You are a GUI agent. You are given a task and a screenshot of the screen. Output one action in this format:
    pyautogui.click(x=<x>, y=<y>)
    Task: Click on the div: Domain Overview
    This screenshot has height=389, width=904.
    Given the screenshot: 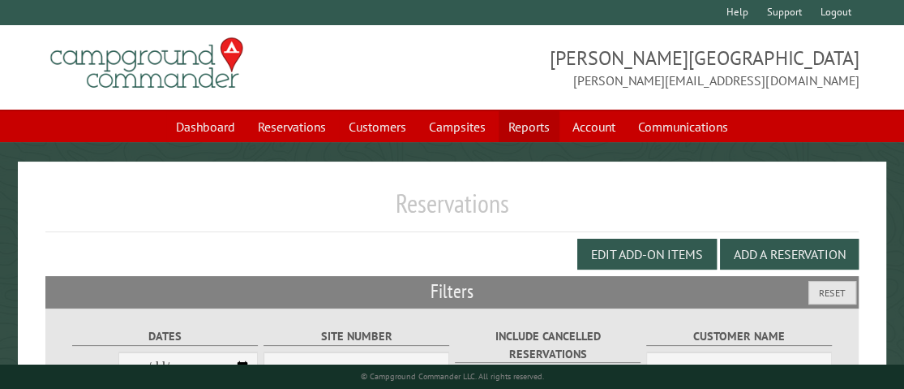 What is the action you would take?
    pyautogui.click(x=103, y=101)
    